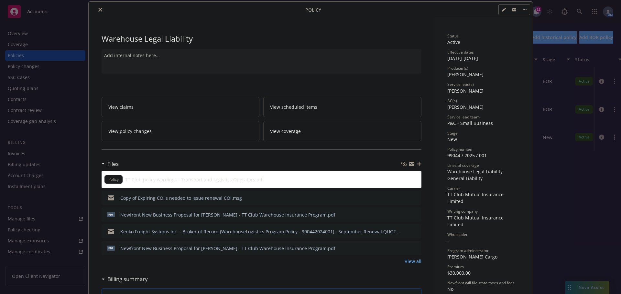  What do you see at coordinates (452, 133) in the screenshot?
I see `span: Stage` at bounding box center [452, 133].